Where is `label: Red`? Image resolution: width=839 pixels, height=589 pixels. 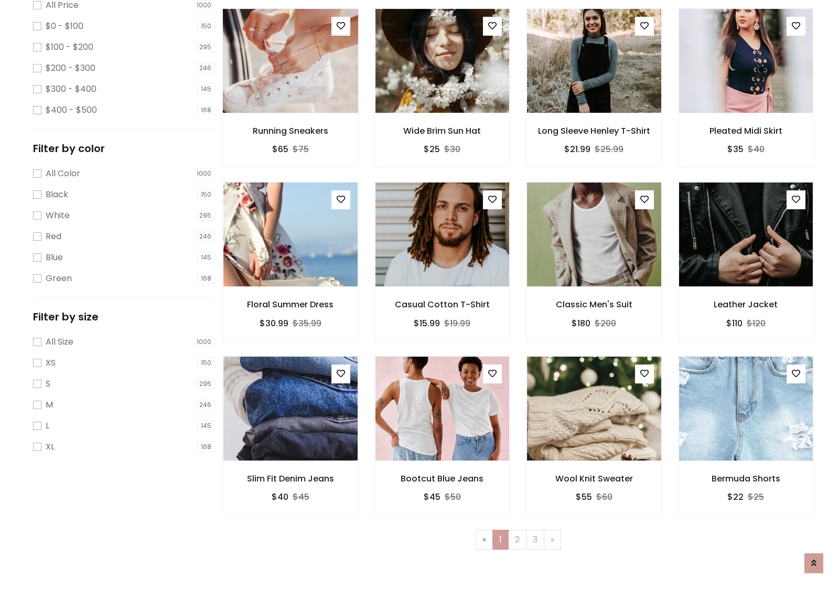
label: Red is located at coordinates (54, 237).